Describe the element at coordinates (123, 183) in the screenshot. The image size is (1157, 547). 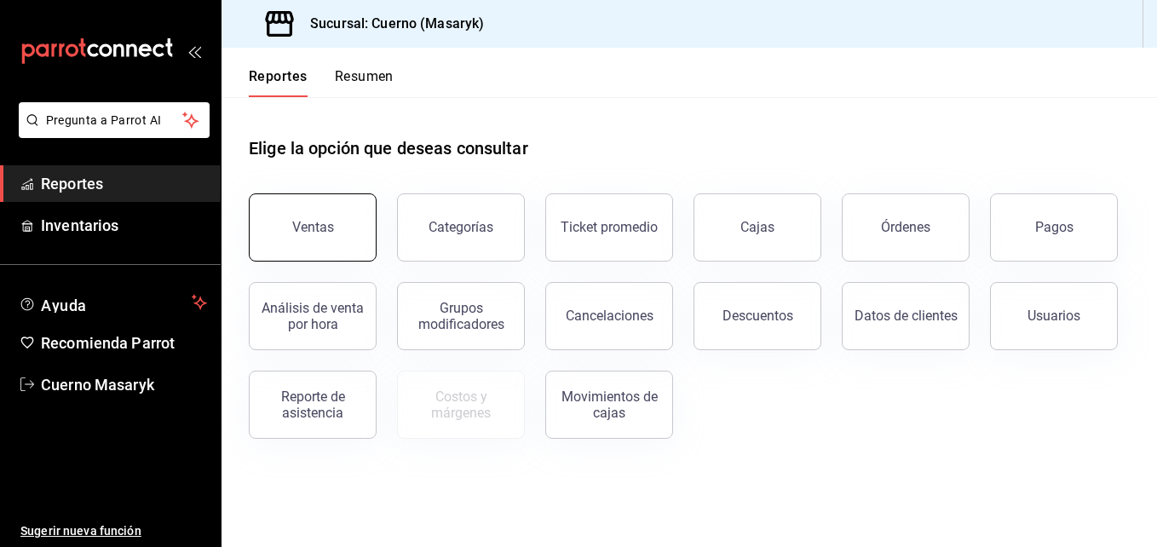
I see `span: Reportes` at that location.